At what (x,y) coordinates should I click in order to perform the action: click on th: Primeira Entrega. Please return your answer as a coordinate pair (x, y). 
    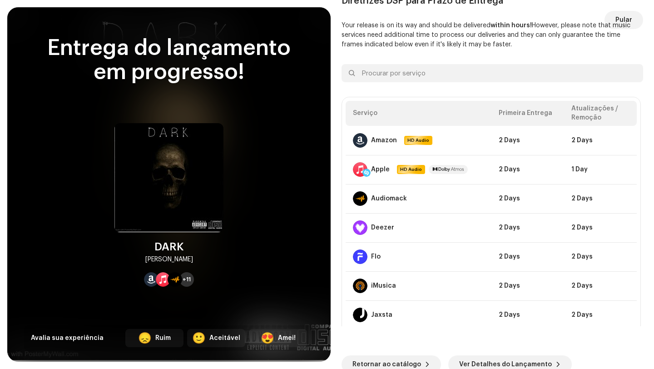
    Looking at the image, I should click on (528, 113).